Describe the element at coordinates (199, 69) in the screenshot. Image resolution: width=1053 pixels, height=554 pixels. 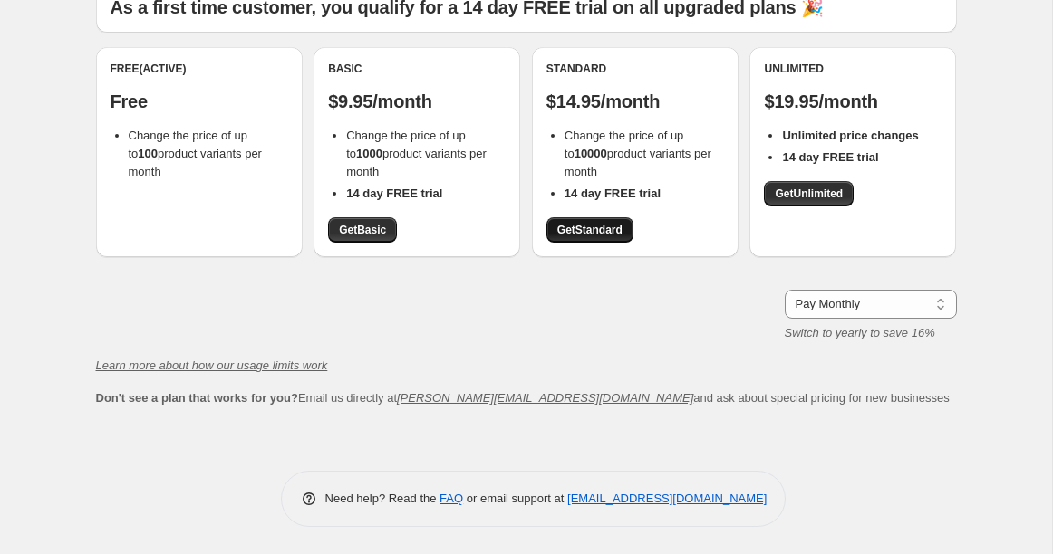
I see `div: Free (Active)` at that location.